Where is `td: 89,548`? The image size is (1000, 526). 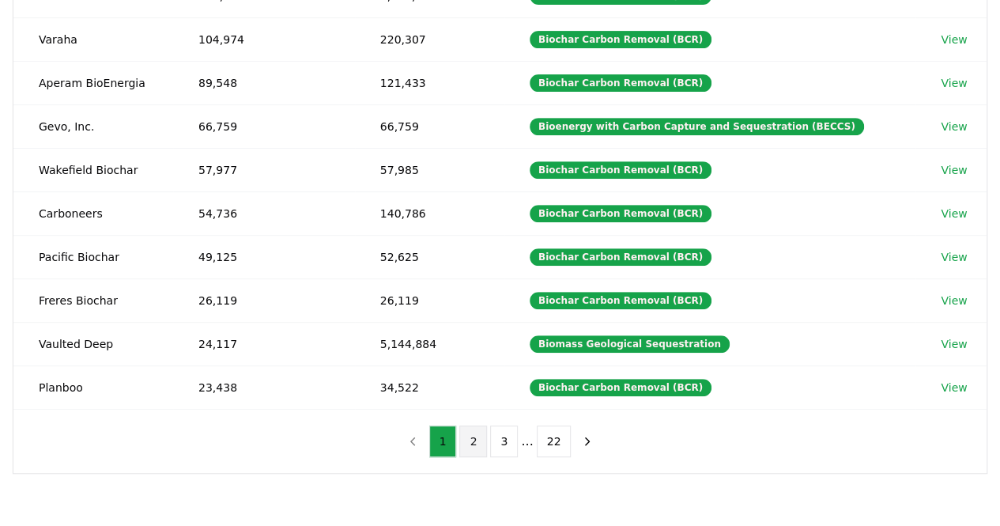 td: 89,548 is located at coordinates (264, 82).